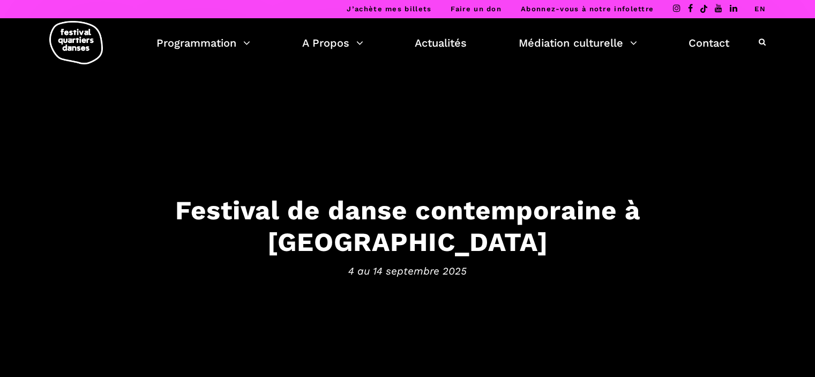 Image resolution: width=815 pixels, height=377 pixels. I want to click on a: Programmation, so click(203, 43).